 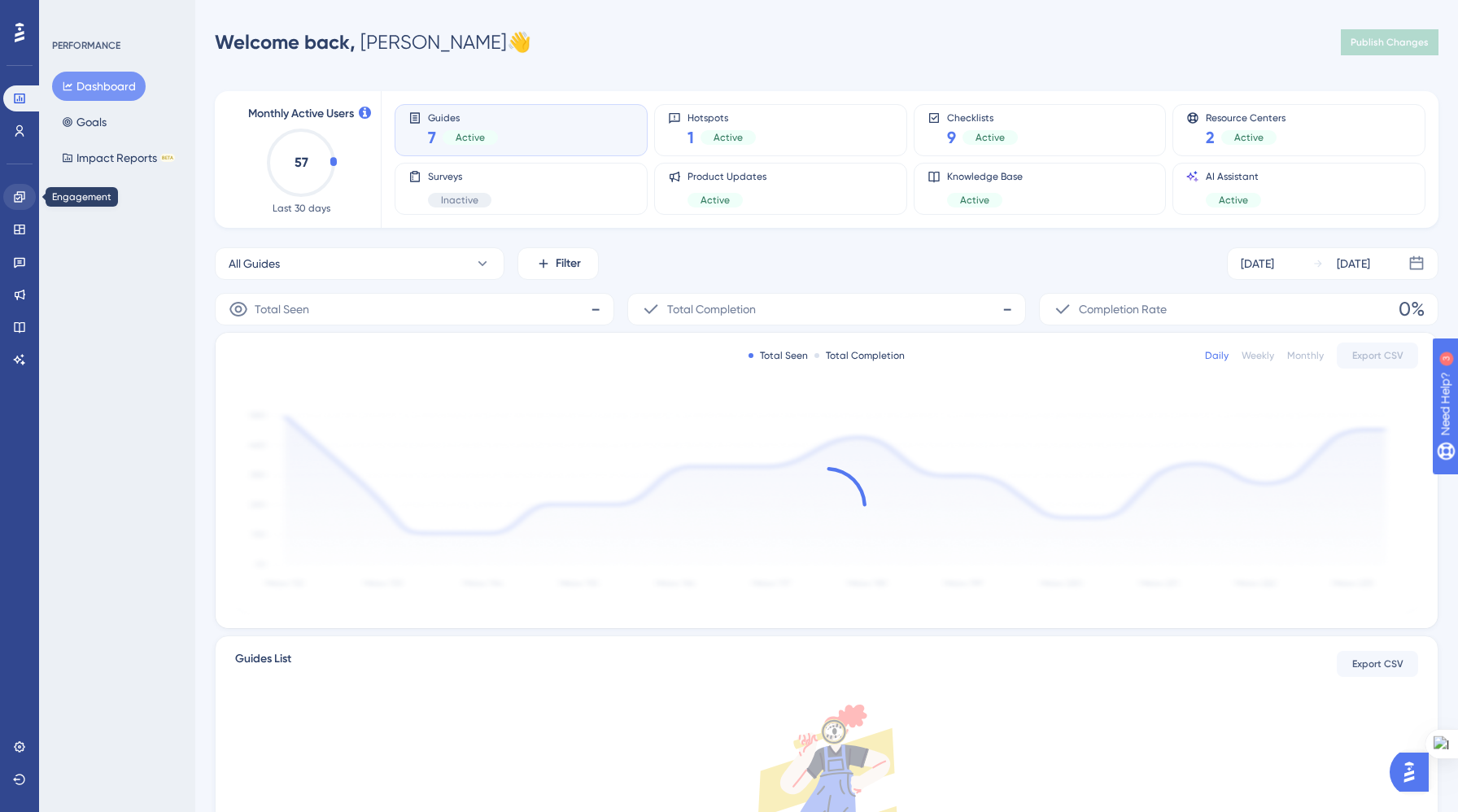 I want to click on img: launcher-image-alternative-text, so click(x=20, y=24).